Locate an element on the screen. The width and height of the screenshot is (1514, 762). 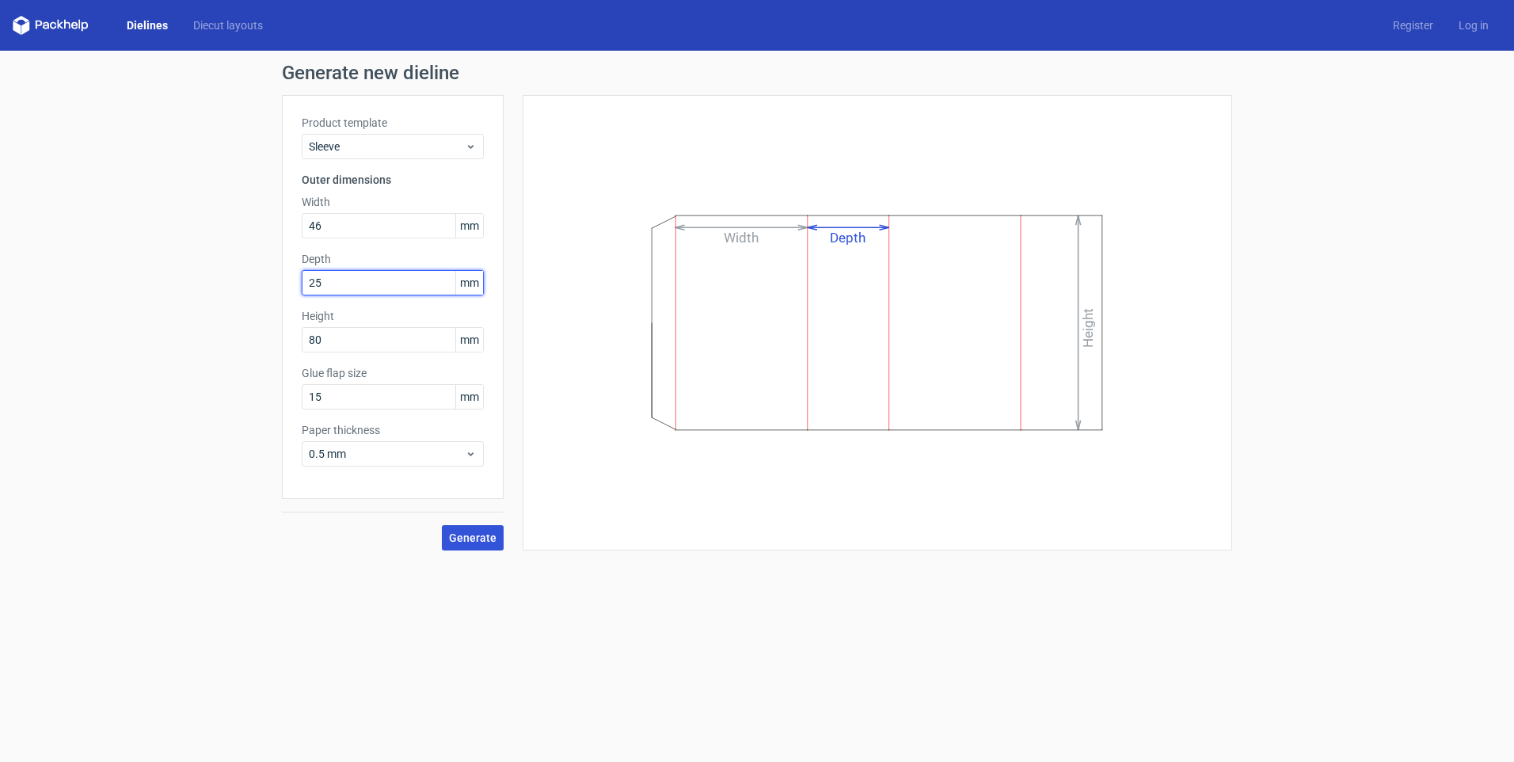
label: Depth is located at coordinates (393, 259).